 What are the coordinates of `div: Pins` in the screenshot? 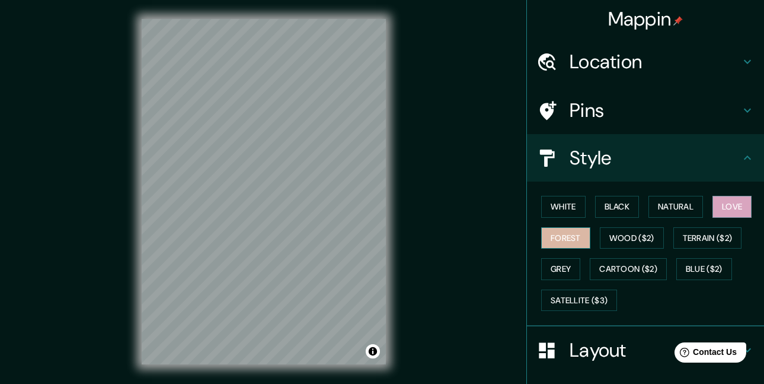 It's located at (646, 110).